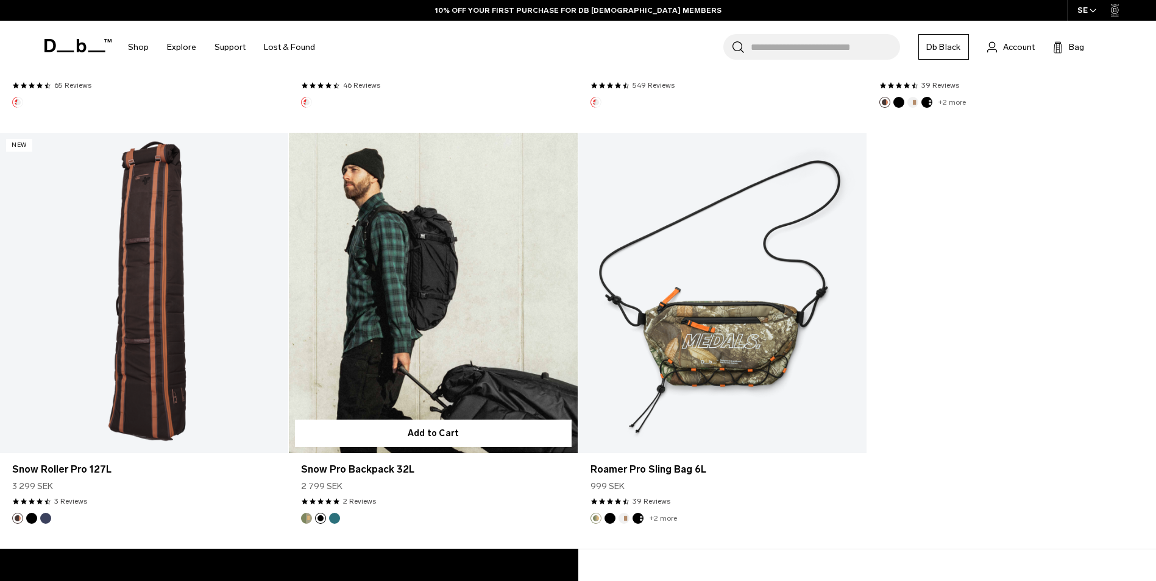  I want to click on a: Db Black, so click(943, 47).